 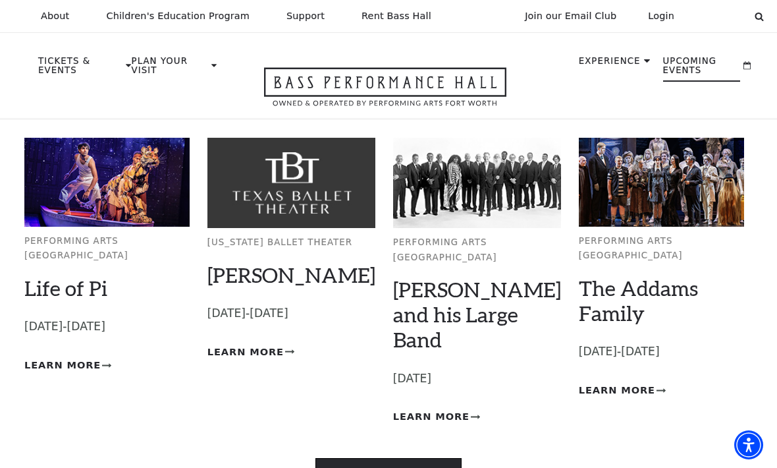 What do you see at coordinates (170, 69) in the screenshot?
I see `p: Plan Your Visit` at bounding box center [170, 69].